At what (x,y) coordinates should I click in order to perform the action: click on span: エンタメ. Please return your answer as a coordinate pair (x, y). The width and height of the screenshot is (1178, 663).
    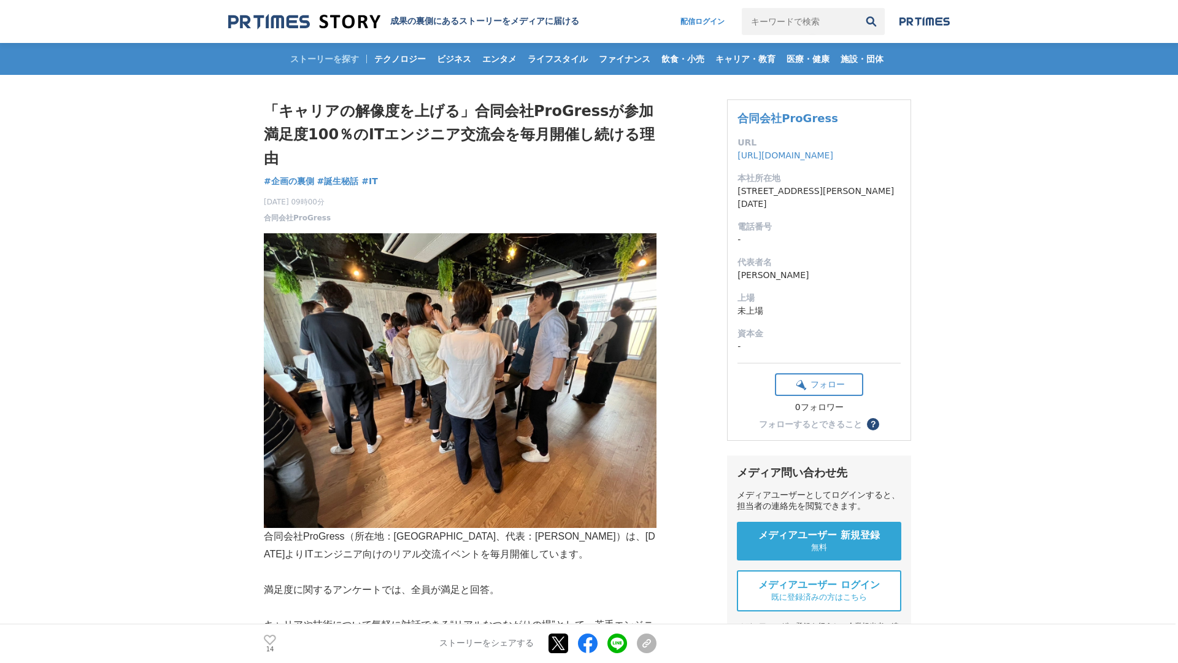
    Looking at the image, I should click on (500, 59).